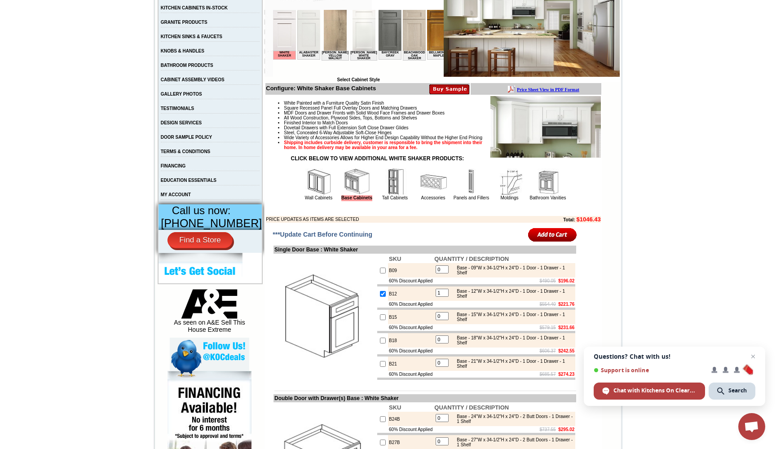  I want to click on td: Single Door Base : White Shaker, so click(425, 250).